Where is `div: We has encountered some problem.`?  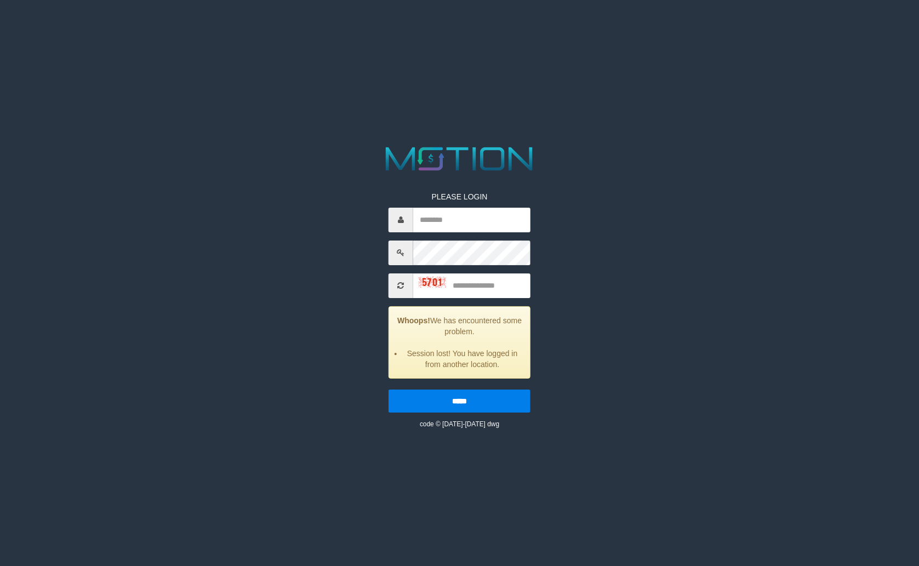
div: We has encountered some problem. is located at coordinates (459, 342).